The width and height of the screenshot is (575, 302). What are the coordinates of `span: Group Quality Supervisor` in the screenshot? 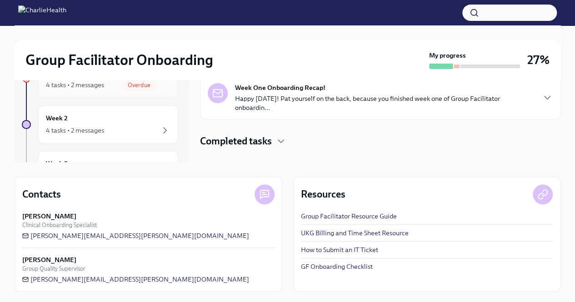 It's located at (54, 269).